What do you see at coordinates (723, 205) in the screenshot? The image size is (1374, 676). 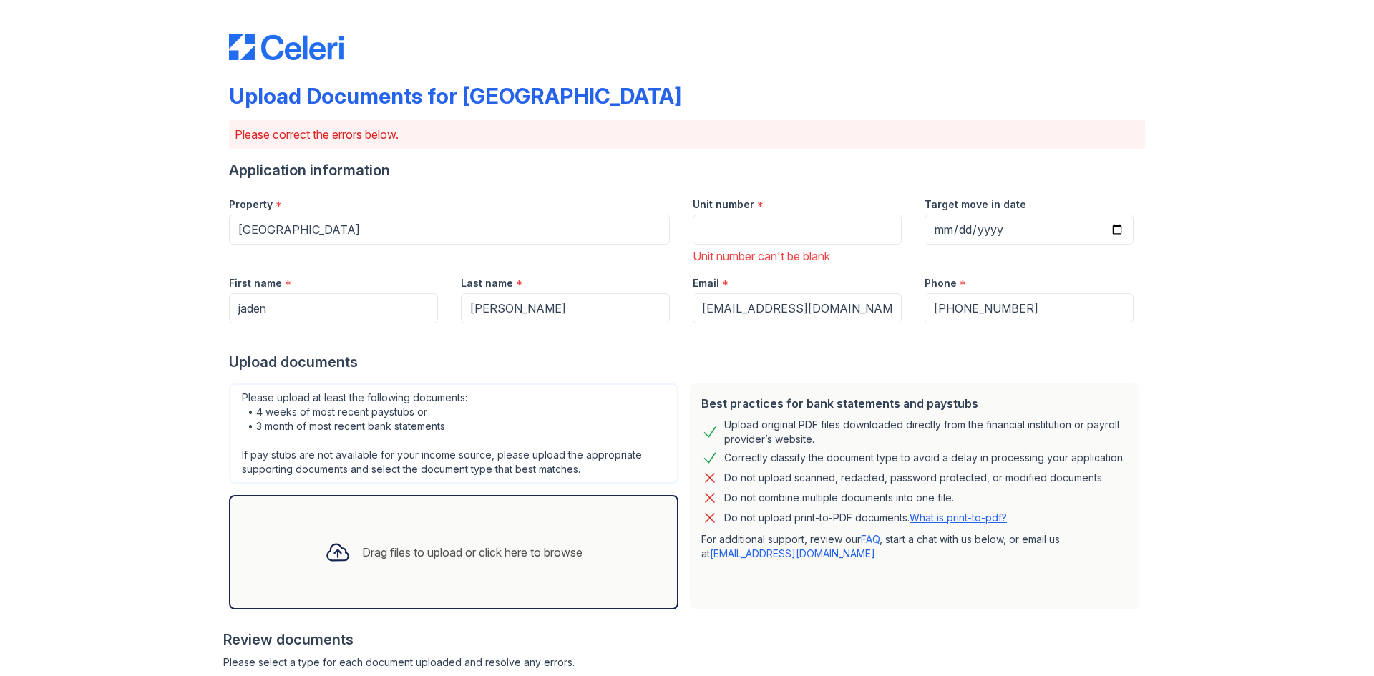 I see `label: Unit number` at bounding box center [723, 205].